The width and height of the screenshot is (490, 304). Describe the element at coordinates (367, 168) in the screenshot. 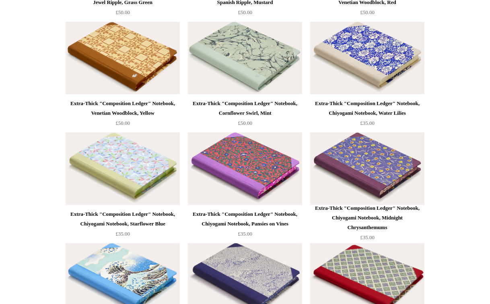

I see `a: Extra-Thick "Composition Ledger" Notebook, Chiyogami Notebook, Midnight Chrysanthemums Extra-Thic...` at that location.